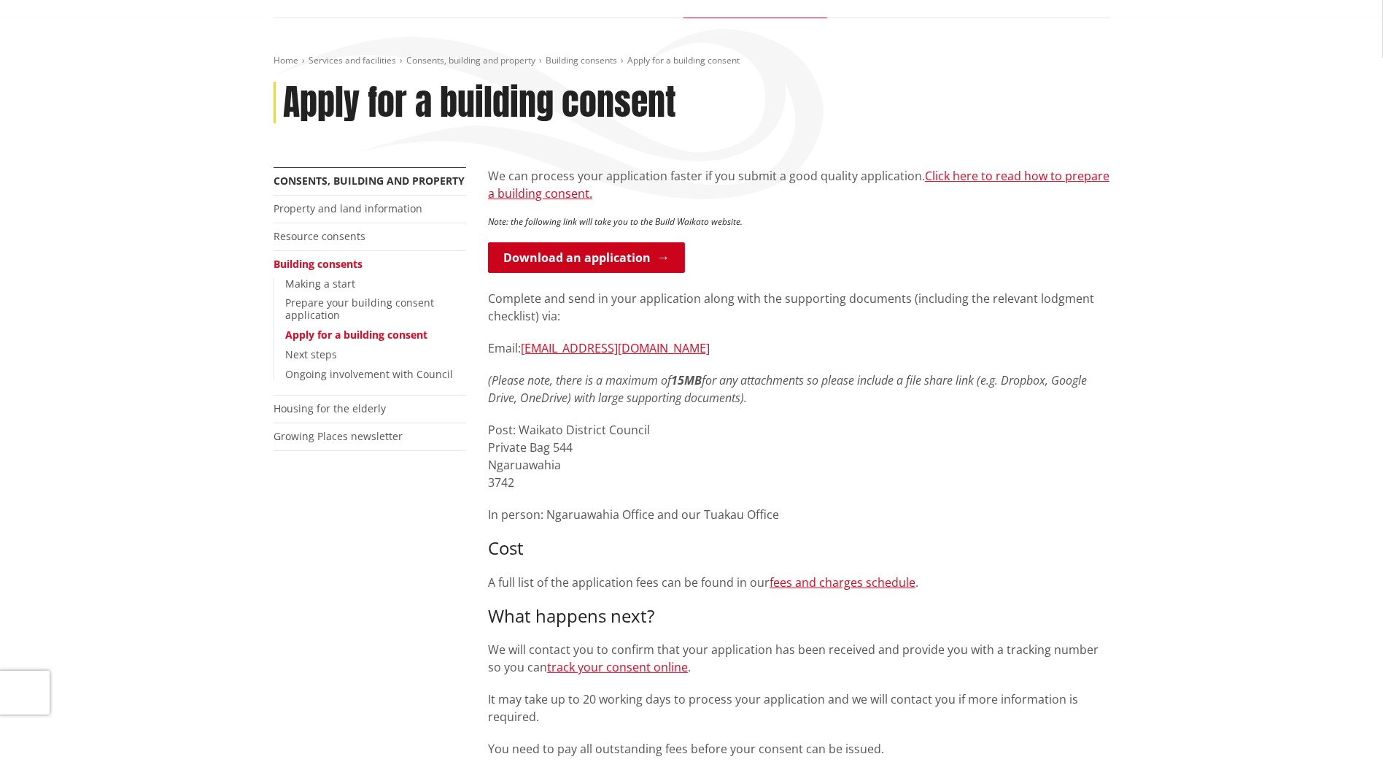 Image resolution: width=1383 pixels, height=762 pixels. What do you see at coordinates (320, 236) in the screenshot?
I see `a: Resource consents` at bounding box center [320, 236].